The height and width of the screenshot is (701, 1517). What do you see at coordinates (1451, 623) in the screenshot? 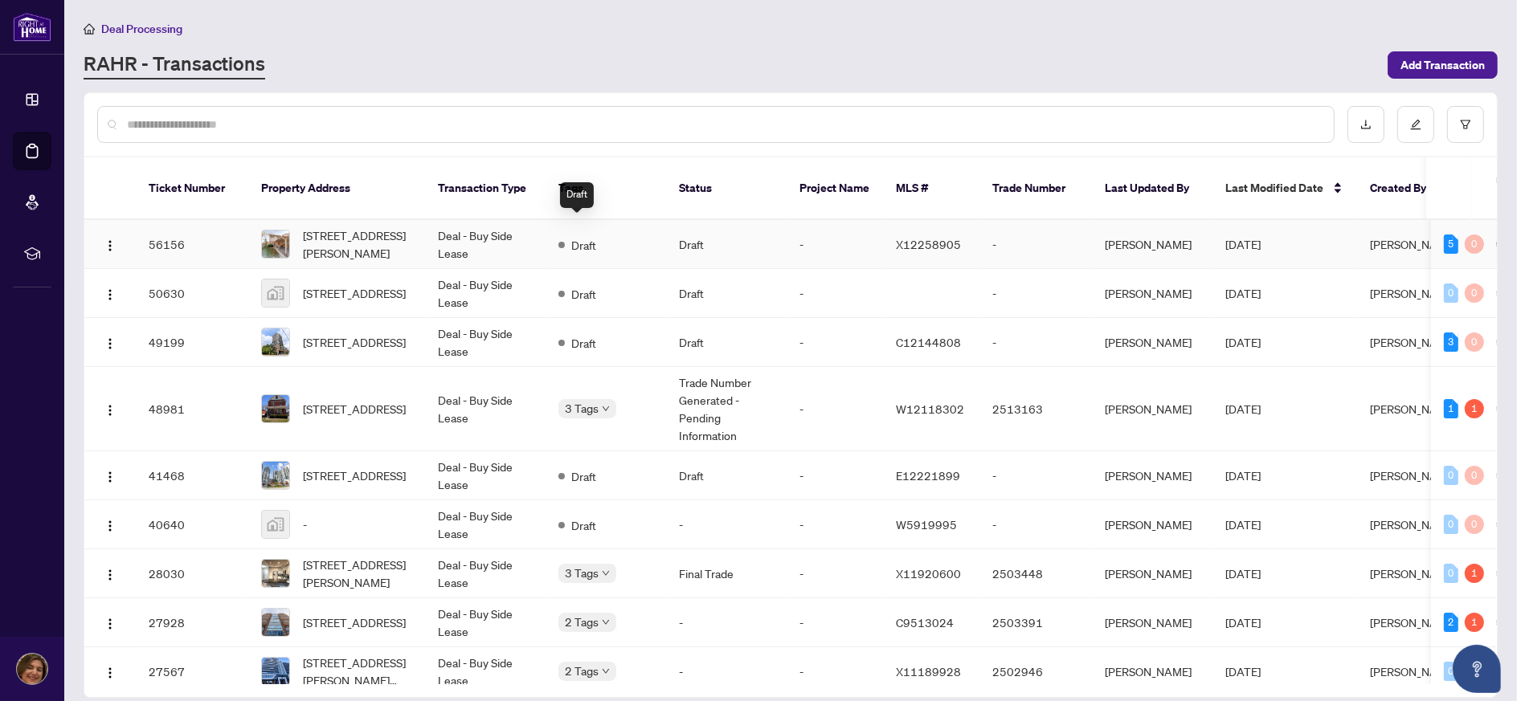
I see `div: 2` at bounding box center [1451, 623].